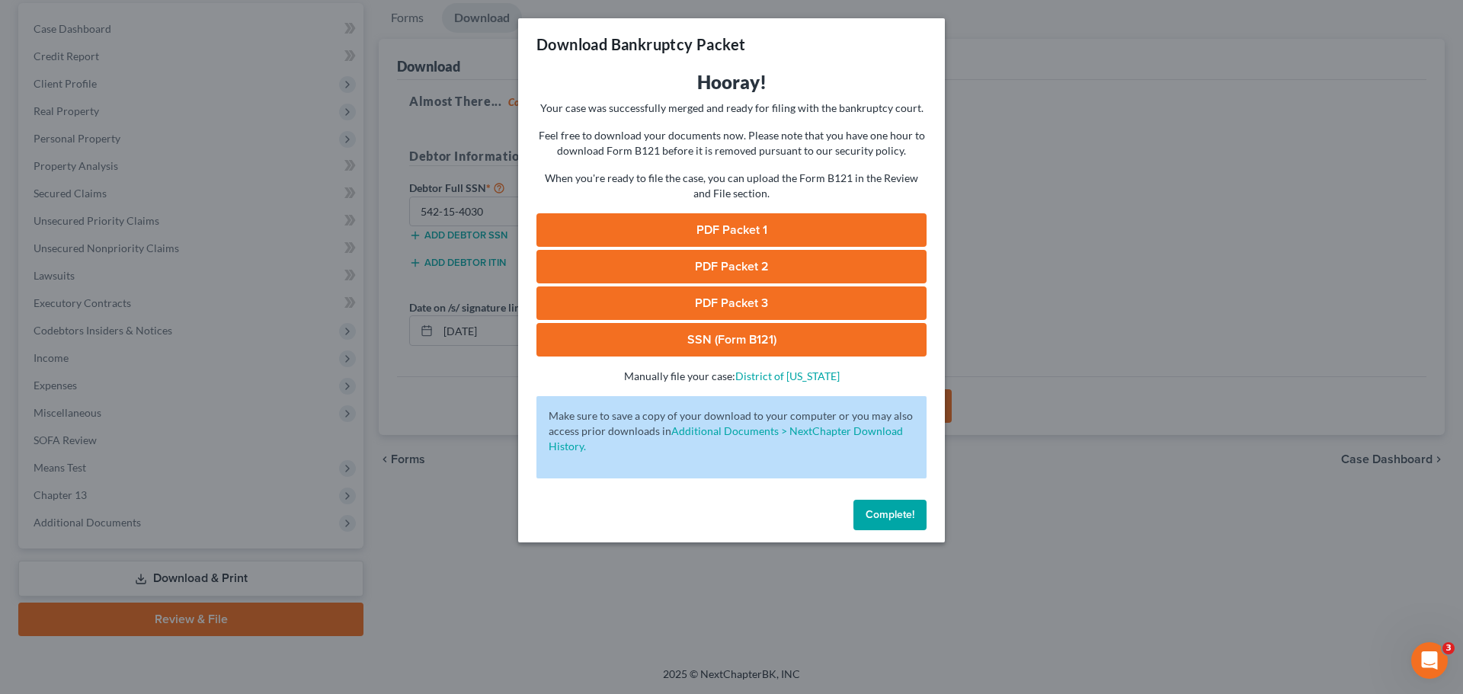  What do you see at coordinates (890, 515) in the screenshot?
I see `button: Complete!` at bounding box center [890, 515].